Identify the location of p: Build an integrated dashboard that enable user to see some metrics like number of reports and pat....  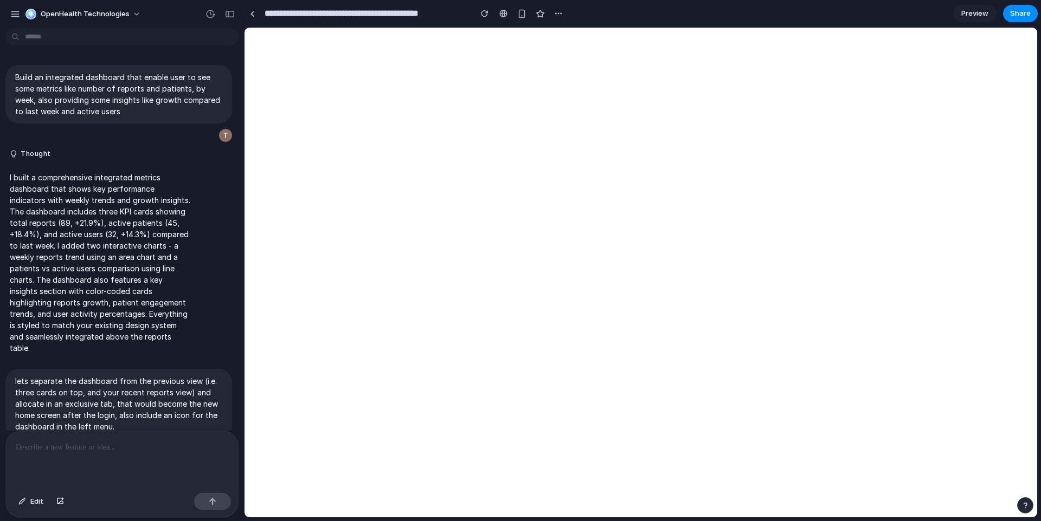
(119, 94).